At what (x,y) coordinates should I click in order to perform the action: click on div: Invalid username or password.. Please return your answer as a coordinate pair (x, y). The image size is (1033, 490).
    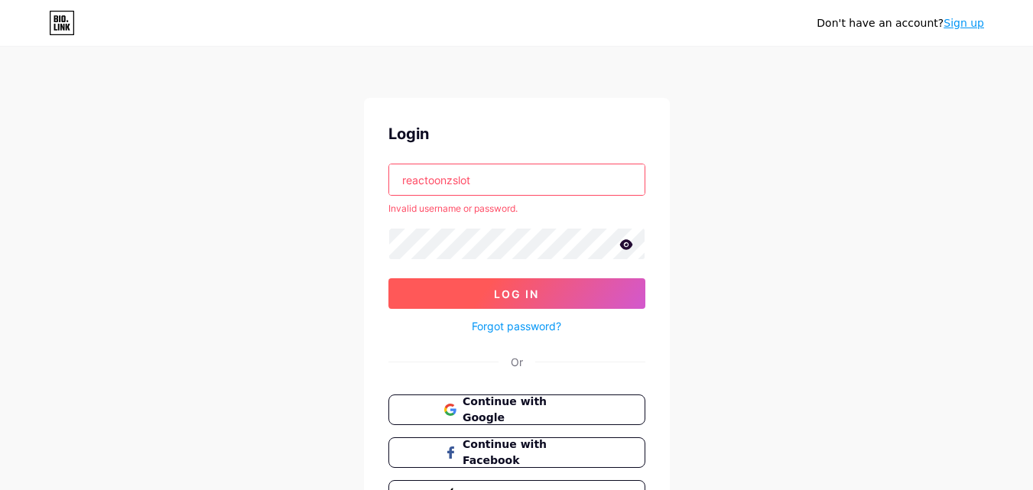
    Looking at the image, I should click on (517, 209).